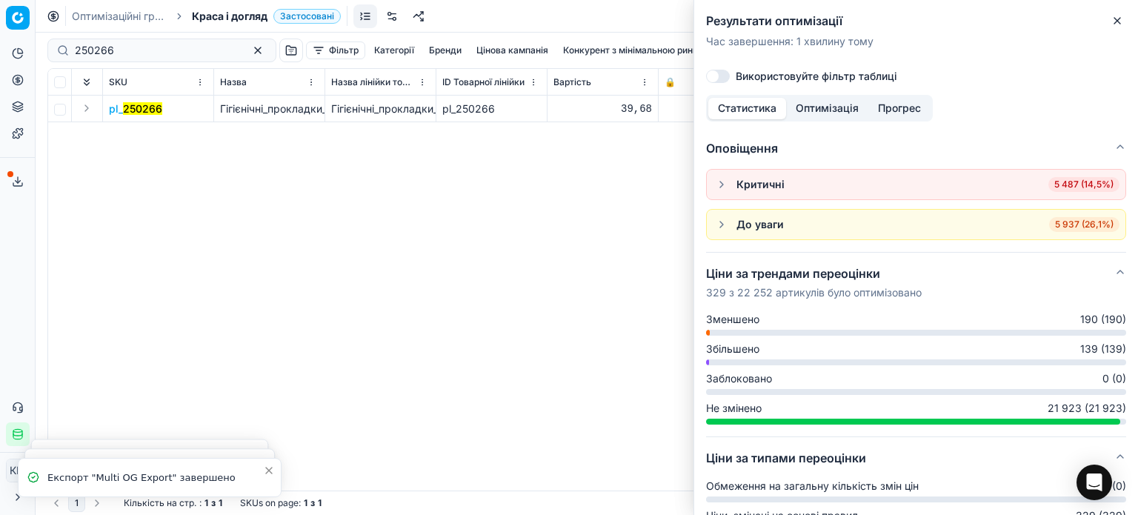 The width and height of the screenshot is (1138, 515). I want to click on p: 329 з 22 252 артикулів було оптимізовано, so click(814, 293).